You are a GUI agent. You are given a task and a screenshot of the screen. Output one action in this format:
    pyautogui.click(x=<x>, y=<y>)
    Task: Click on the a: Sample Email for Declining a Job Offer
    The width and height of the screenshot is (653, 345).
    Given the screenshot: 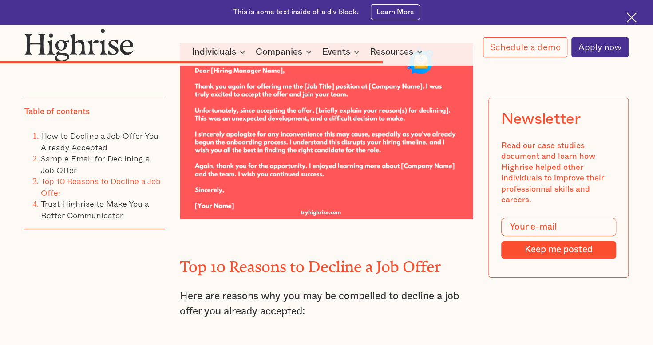 What is the action you would take?
    pyautogui.click(x=95, y=164)
    